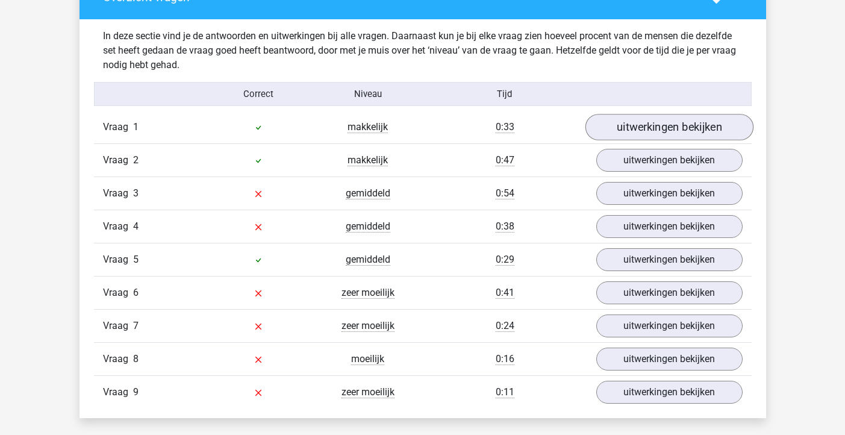 This screenshot has height=435, width=845. Describe the element at coordinates (504, 326) in the screenshot. I see `span: 0:24` at that location.